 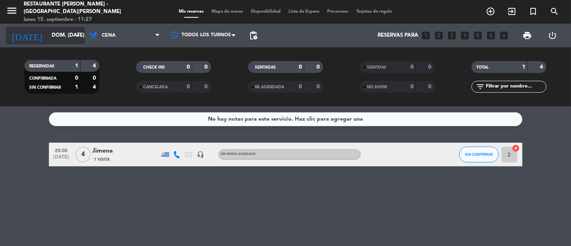 What do you see at coordinates (504, 36) in the screenshot?
I see `i: add_box` at bounding box center [504, 36].